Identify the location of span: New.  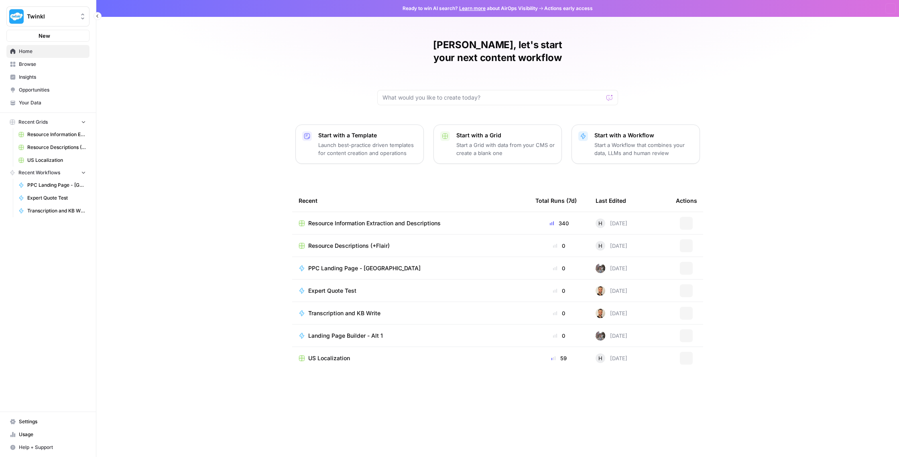
(44, 36).